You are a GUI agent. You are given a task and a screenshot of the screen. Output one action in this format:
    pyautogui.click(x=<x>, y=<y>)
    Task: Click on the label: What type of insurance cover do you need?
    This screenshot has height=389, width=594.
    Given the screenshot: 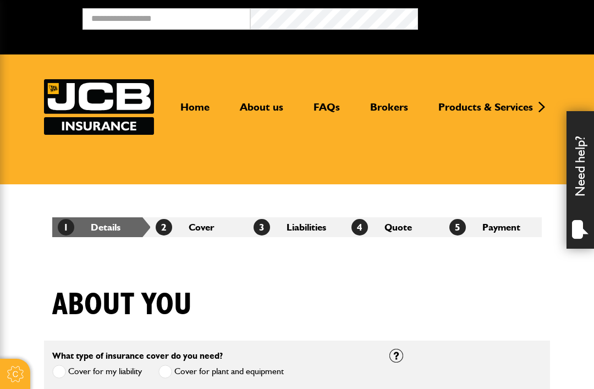 What is the action you would take?
    pyautogui.click(x=137, y=356)
    